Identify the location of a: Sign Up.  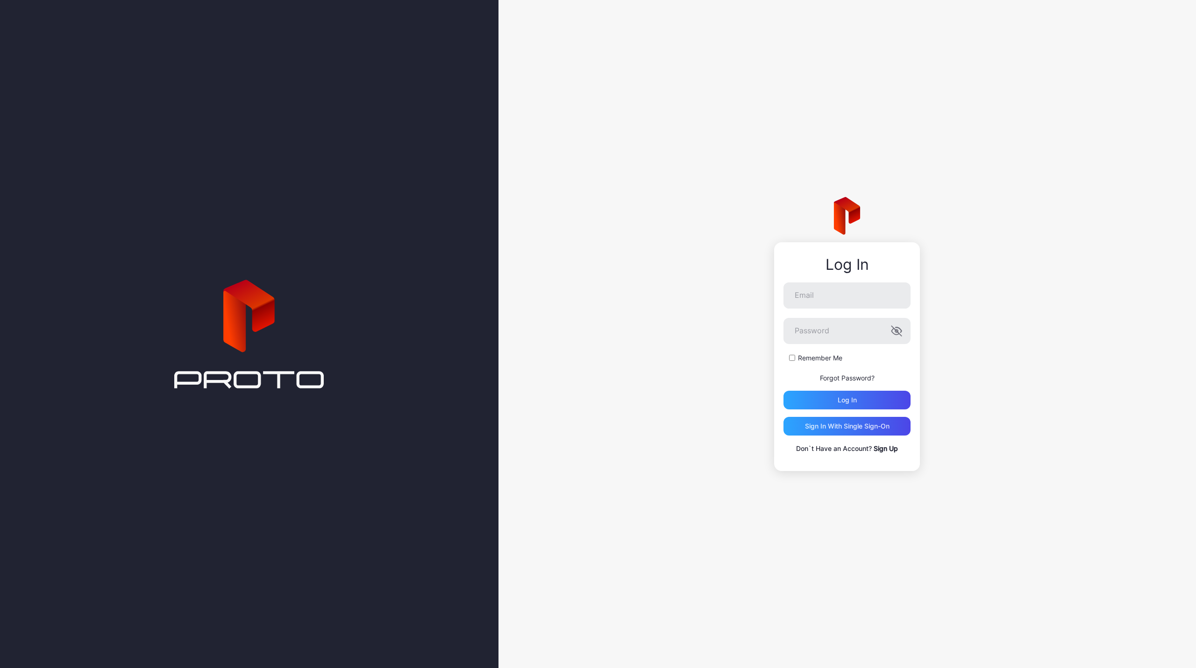
(886, 448).